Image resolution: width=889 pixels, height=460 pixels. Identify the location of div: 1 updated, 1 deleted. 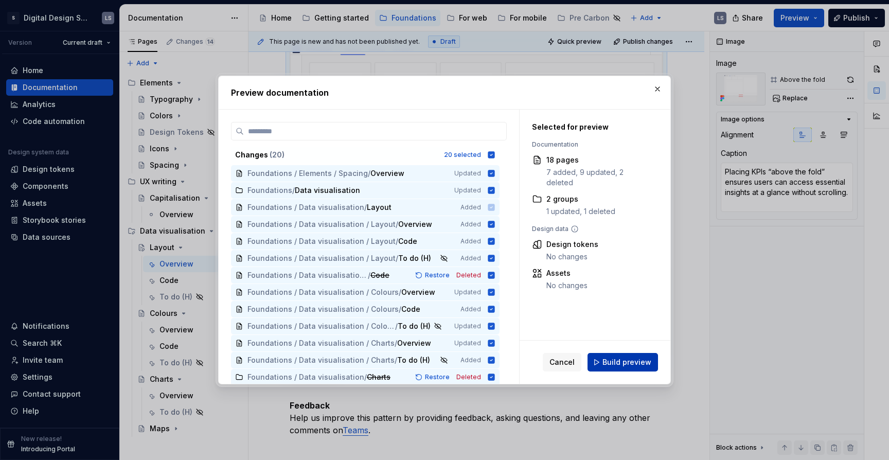
(581, 212).